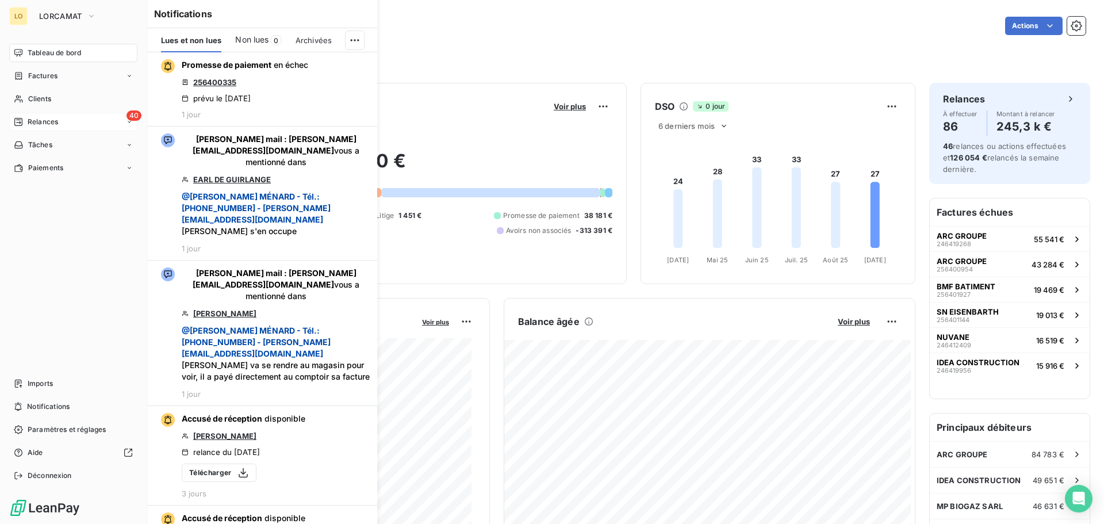  What do you see at coordinates (665, 106) in the screenshot?
I see `h6: DSO` at bounding box center [665, 106].